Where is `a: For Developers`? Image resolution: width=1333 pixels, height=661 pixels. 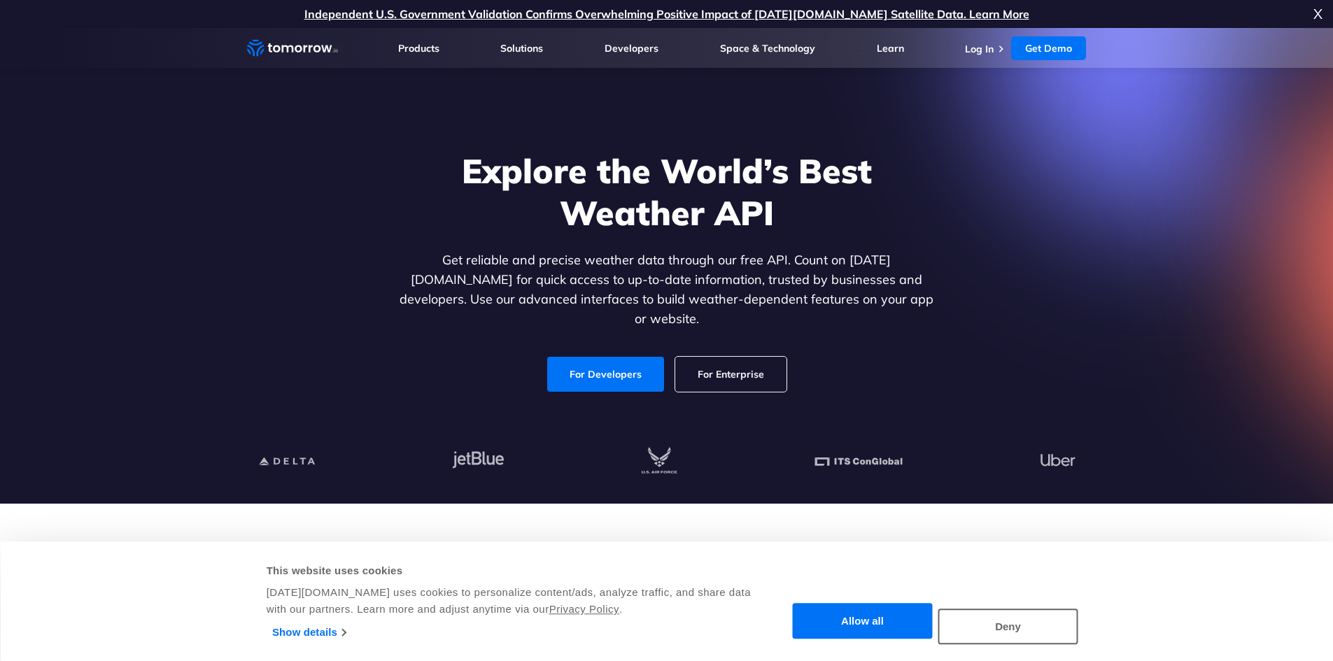 a: For Developers is located at coordinates (605, 374).